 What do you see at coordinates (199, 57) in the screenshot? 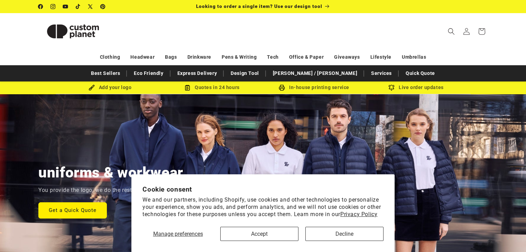
I see `a: Drinkware` at bounding box center [199, 57].